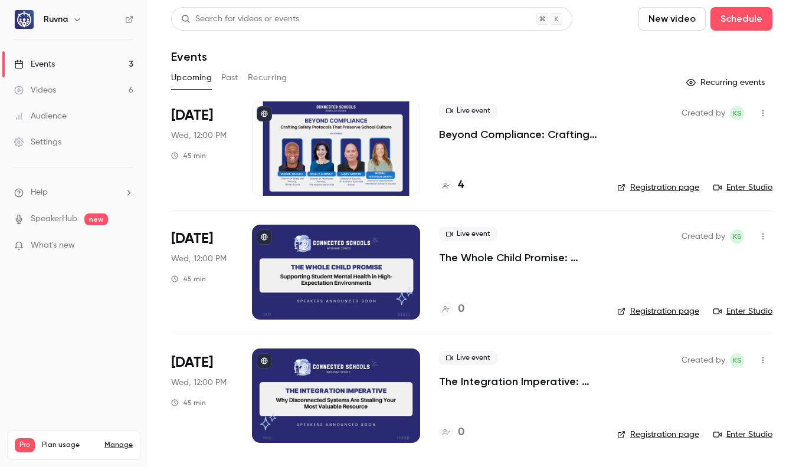 The image size is (796, 467). Describe the element at coordinates (202, 272) in the screenshot. I see `div: Oct 22 Wed, 1:00 PM (America/New York)` at that location.